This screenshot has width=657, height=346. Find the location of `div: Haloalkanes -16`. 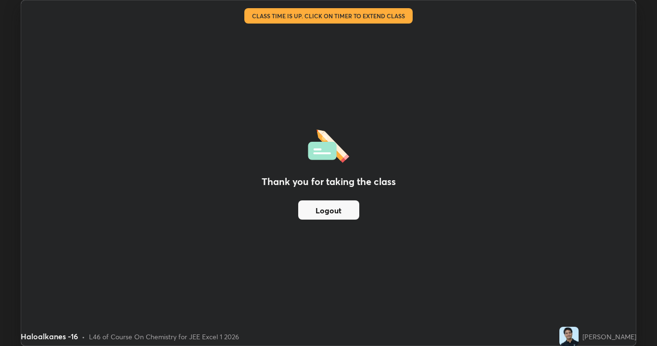

div: Haloalkanes -16 is located at coordinates (49, 337).